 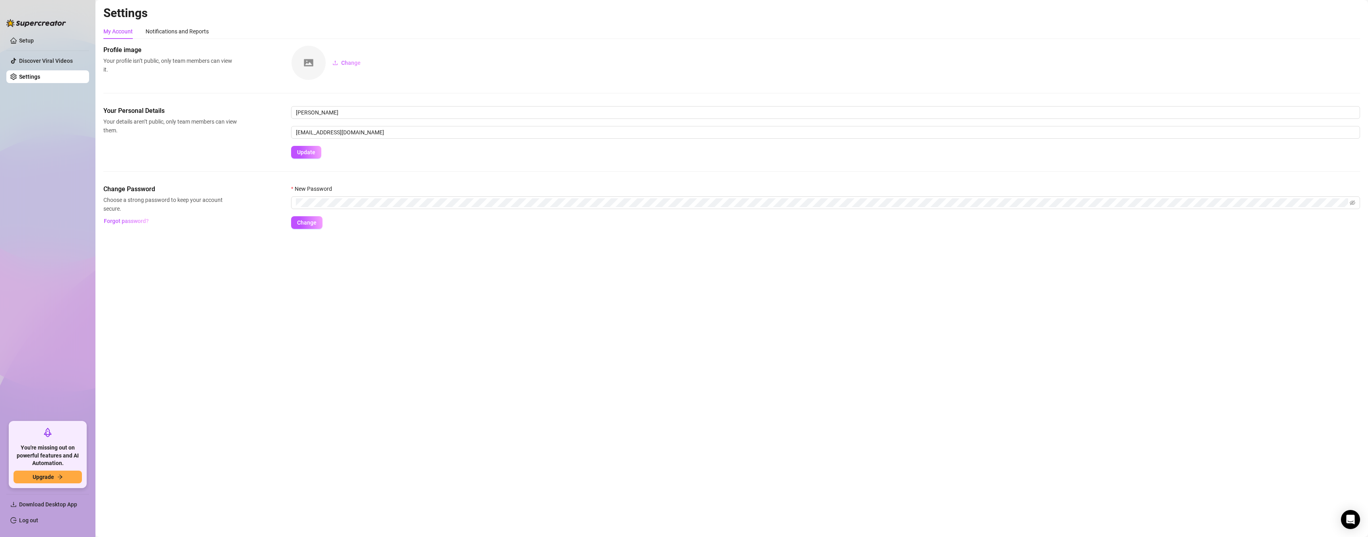 What do you see at coordinates (126, 221) in the screenshot?
I see `button: Forgot password?` at bounding box center [126, 221].